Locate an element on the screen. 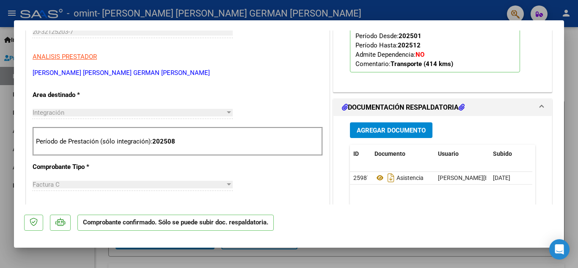 The height and width of the screenshot is (268, 578). span: Comentario: is located at coordinates (404, 64).